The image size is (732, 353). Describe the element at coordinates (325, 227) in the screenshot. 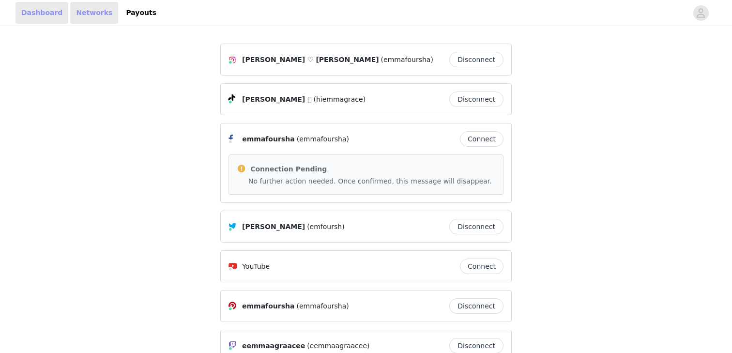

I see `span: (emfoursh)` at that location.